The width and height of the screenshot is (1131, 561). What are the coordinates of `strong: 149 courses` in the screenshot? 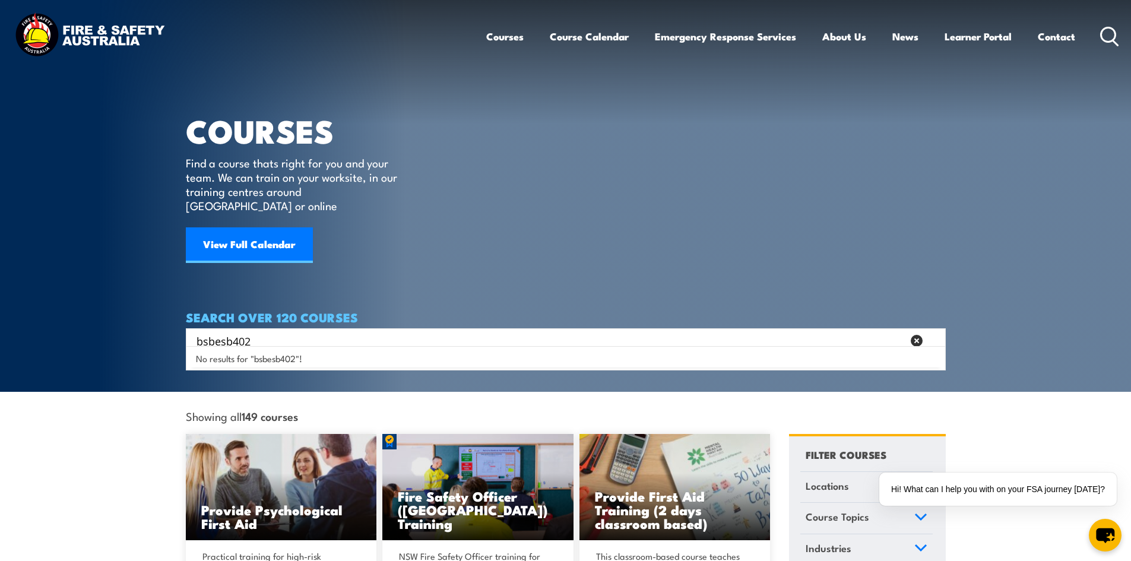 It's located at (270, 416).